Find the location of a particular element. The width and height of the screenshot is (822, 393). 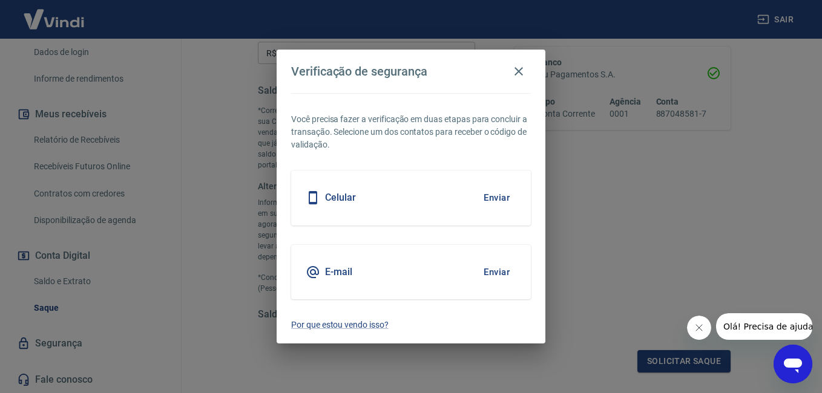

span: Olá! Precisa de ajuda? is located at coordinates (54, 13).